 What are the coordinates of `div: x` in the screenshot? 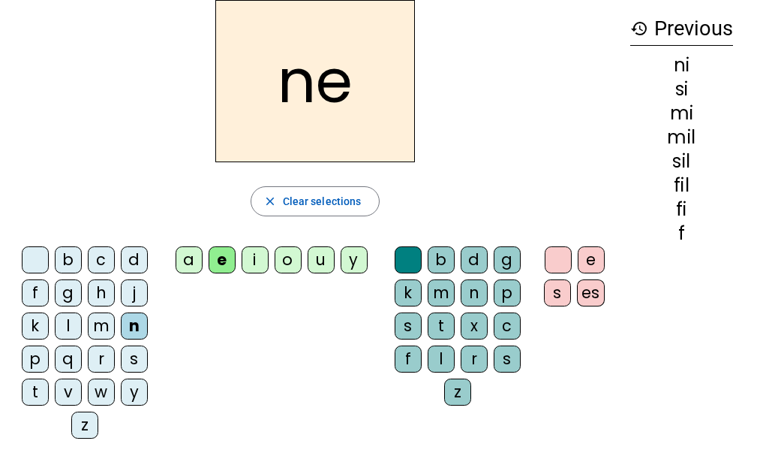 It's located at (474, 326).